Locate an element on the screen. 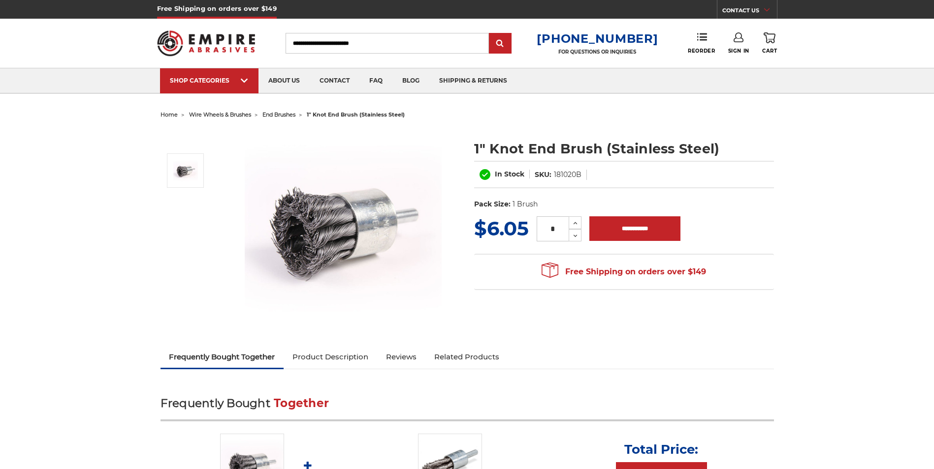 The width and height of the screenshot is (934, 469). span: In Stock is located at coordinates (509, 174).